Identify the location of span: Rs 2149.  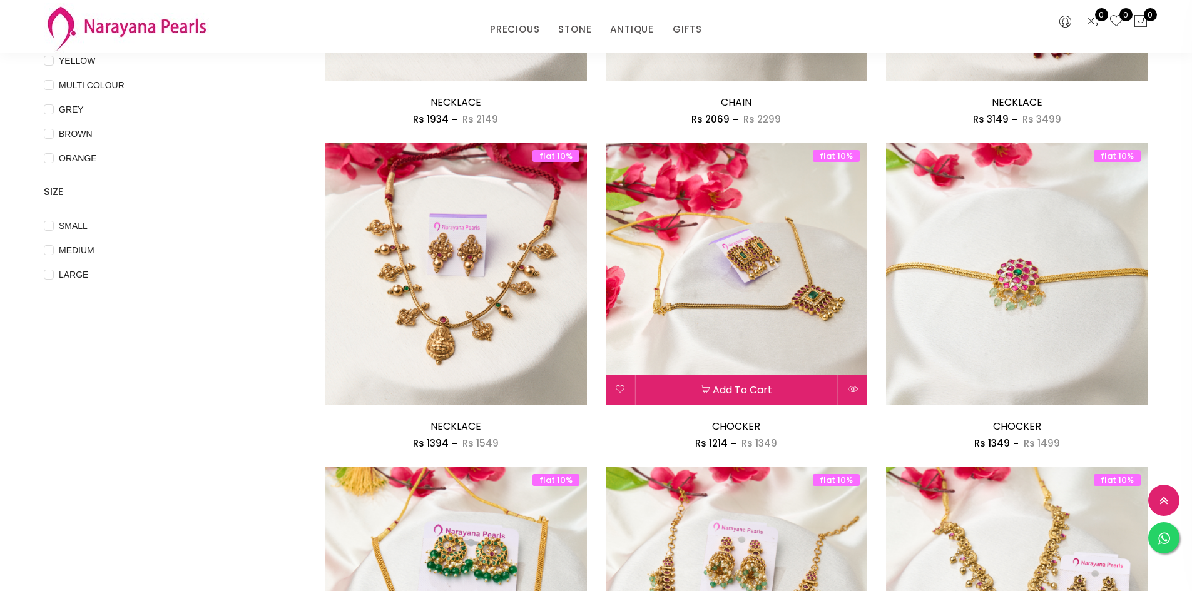
(480, 119).